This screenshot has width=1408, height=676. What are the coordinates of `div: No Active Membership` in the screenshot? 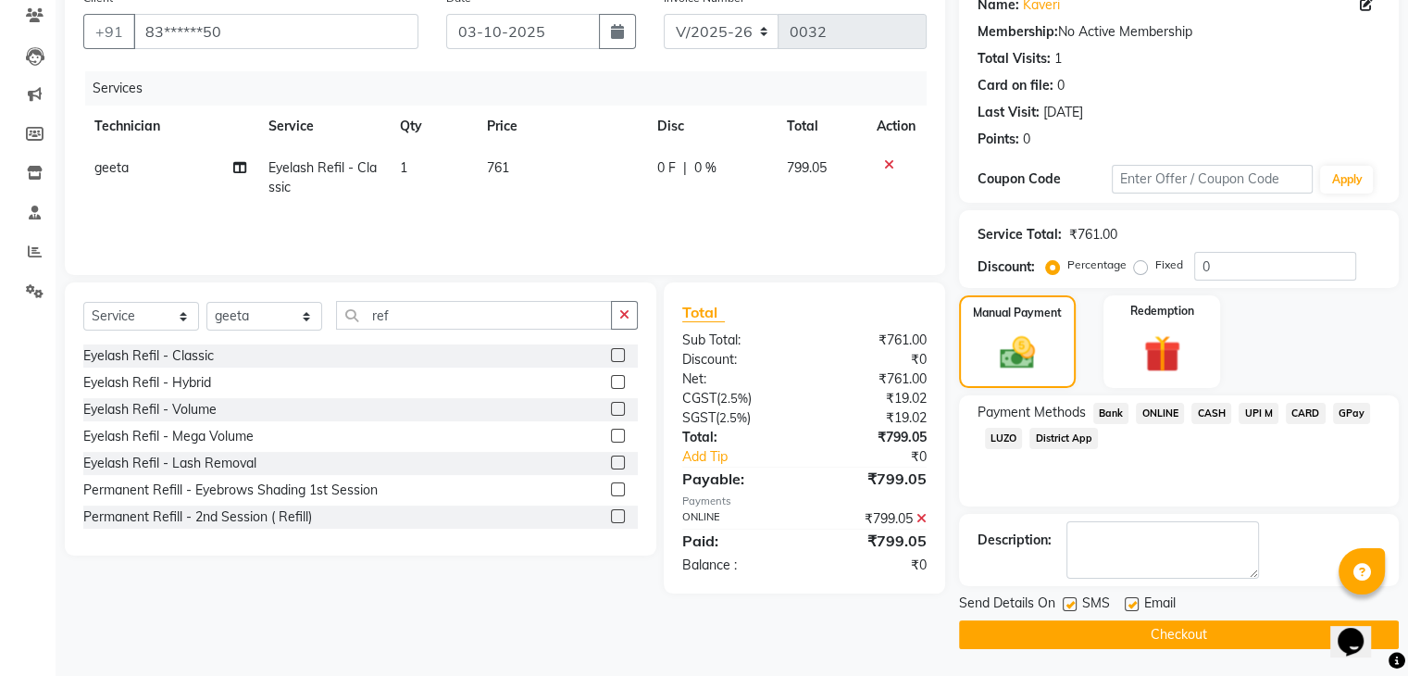 It's located at (1178, 31).